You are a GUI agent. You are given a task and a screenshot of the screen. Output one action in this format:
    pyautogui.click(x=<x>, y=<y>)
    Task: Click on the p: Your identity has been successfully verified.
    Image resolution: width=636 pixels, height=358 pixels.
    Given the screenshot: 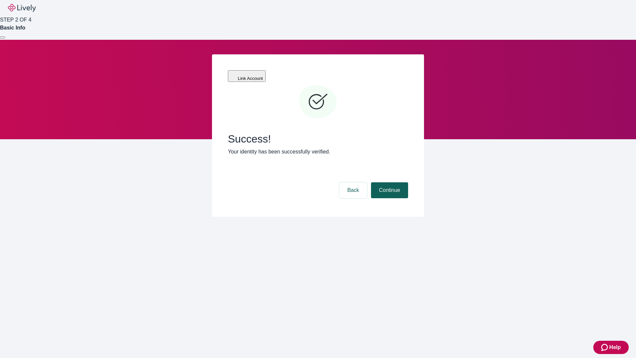 What is the action you would take?
    pyautogui.click(x=318, y=152)
    